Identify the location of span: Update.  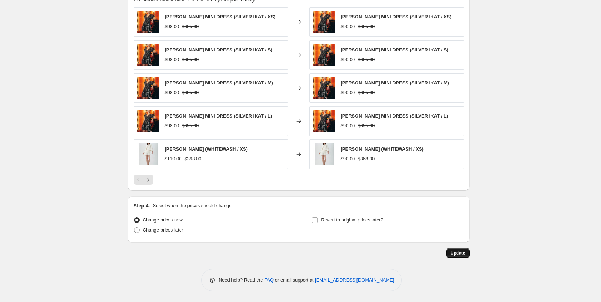
(458, 253).